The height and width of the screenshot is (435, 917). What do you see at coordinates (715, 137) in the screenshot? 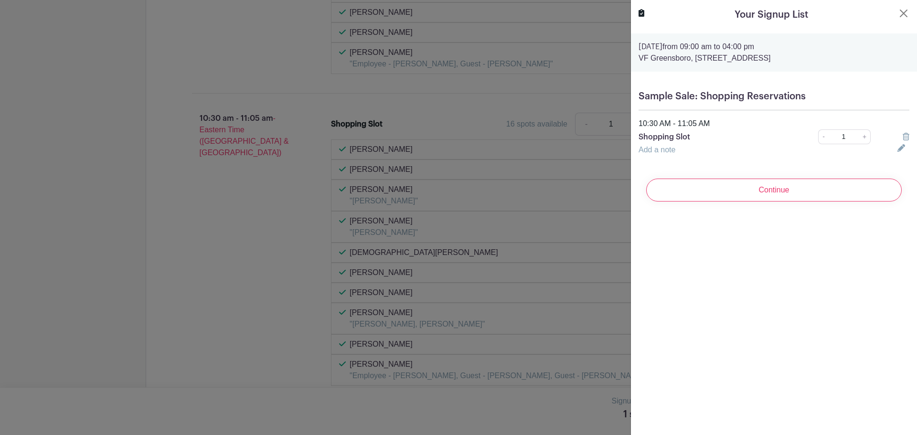
I see `p: Shopping Slot` at bounding box center [715, 137].